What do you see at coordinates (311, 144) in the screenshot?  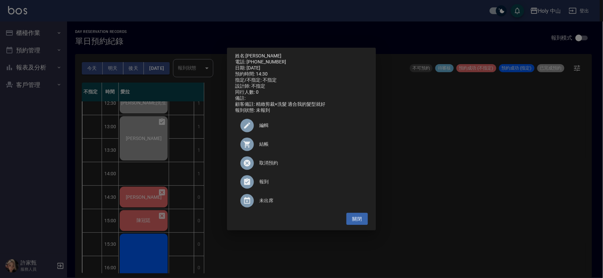 I see `span: 結帳` at bounding box center [311, 144].